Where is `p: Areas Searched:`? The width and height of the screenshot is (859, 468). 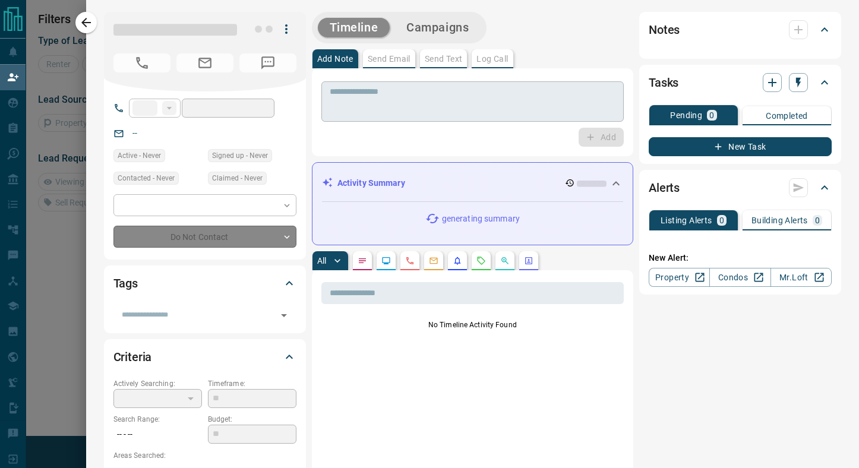
p: Areas Searched: is located at coordinates (205, 456).